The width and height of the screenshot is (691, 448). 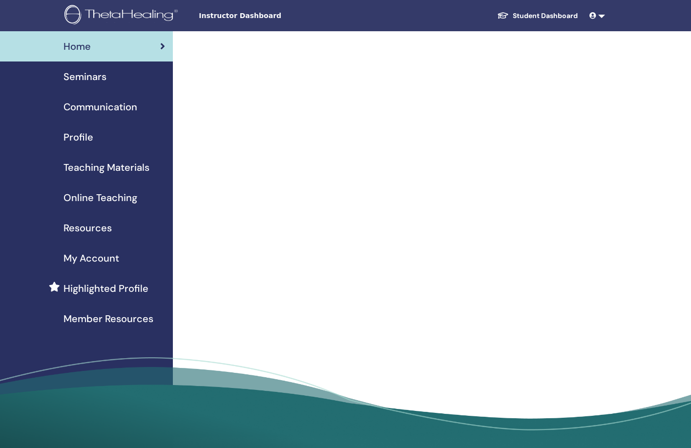 What do you see at coordinates (503, 15) in the screenshot?
I see `img: graduation-cap-white.svg` at bounding box center [503, 15].